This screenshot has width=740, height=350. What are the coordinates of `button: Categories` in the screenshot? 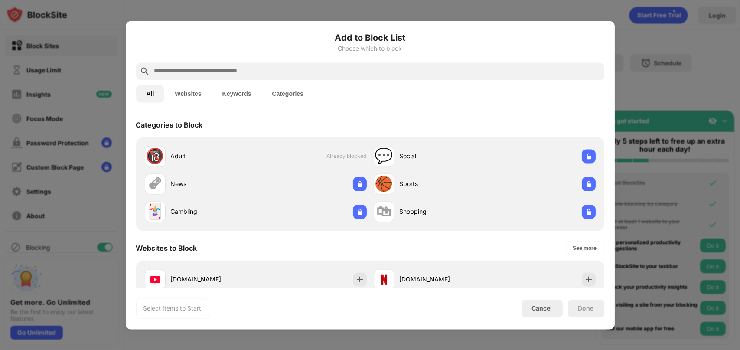 It's located at (288, 94).